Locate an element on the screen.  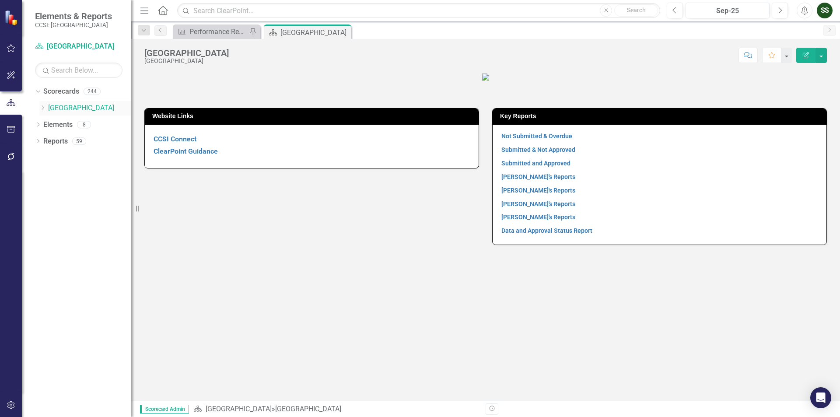
a: ClearPoint Guidance is located at coordinates (186, 151).